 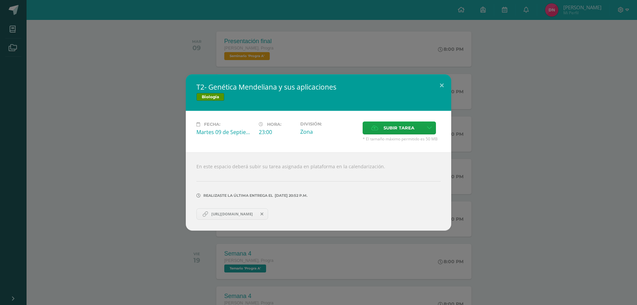 What do you see at coordinates (210, 97) in the screenshot?
I see `span: Biología` at bounding box center [210, 97].